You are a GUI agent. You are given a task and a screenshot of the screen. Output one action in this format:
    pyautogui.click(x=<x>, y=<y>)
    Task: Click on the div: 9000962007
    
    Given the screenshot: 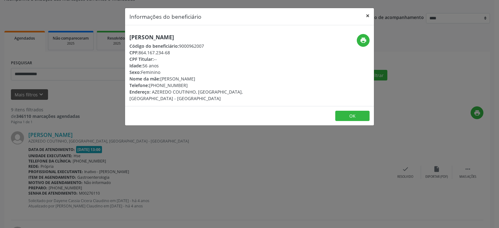 What is the action you would take?
    pyautogui.click(x=208, y=46)
    